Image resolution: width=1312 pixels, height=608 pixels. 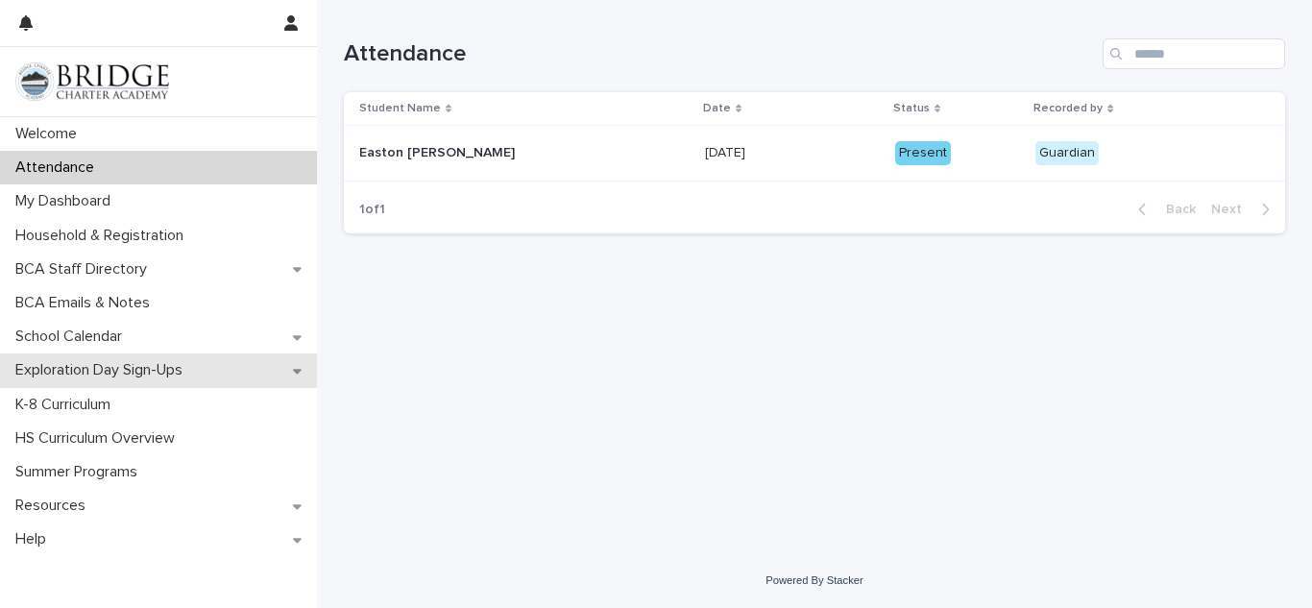 I want to click on p: Resources, so click(x=54, y=505).